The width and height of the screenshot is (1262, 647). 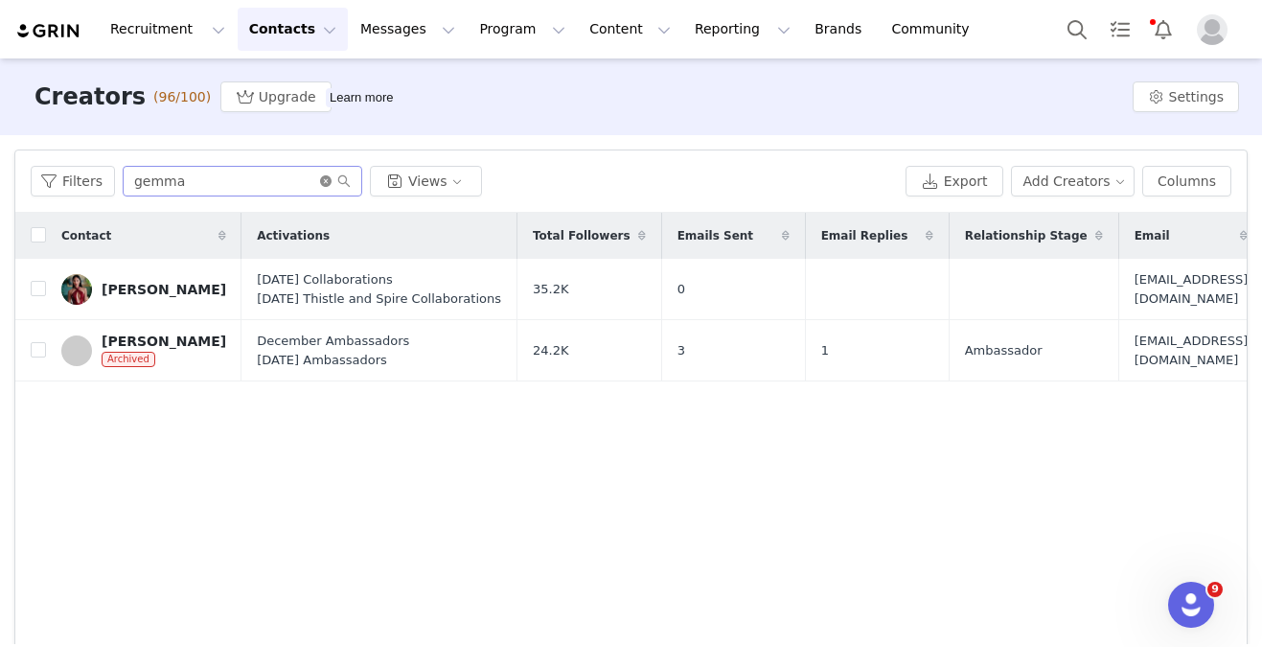 What do you see at coordinates (361, 98) in the screenshot?
I see `div: Tooltip anchor` at bounding box center [361, 98].